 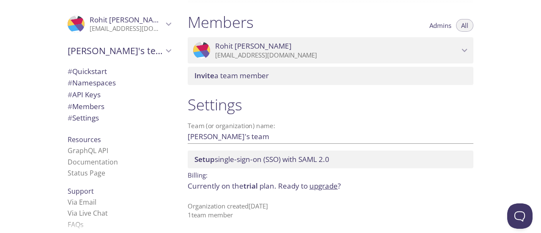 I want to click on h1: Members, so click(x=220, y=22).